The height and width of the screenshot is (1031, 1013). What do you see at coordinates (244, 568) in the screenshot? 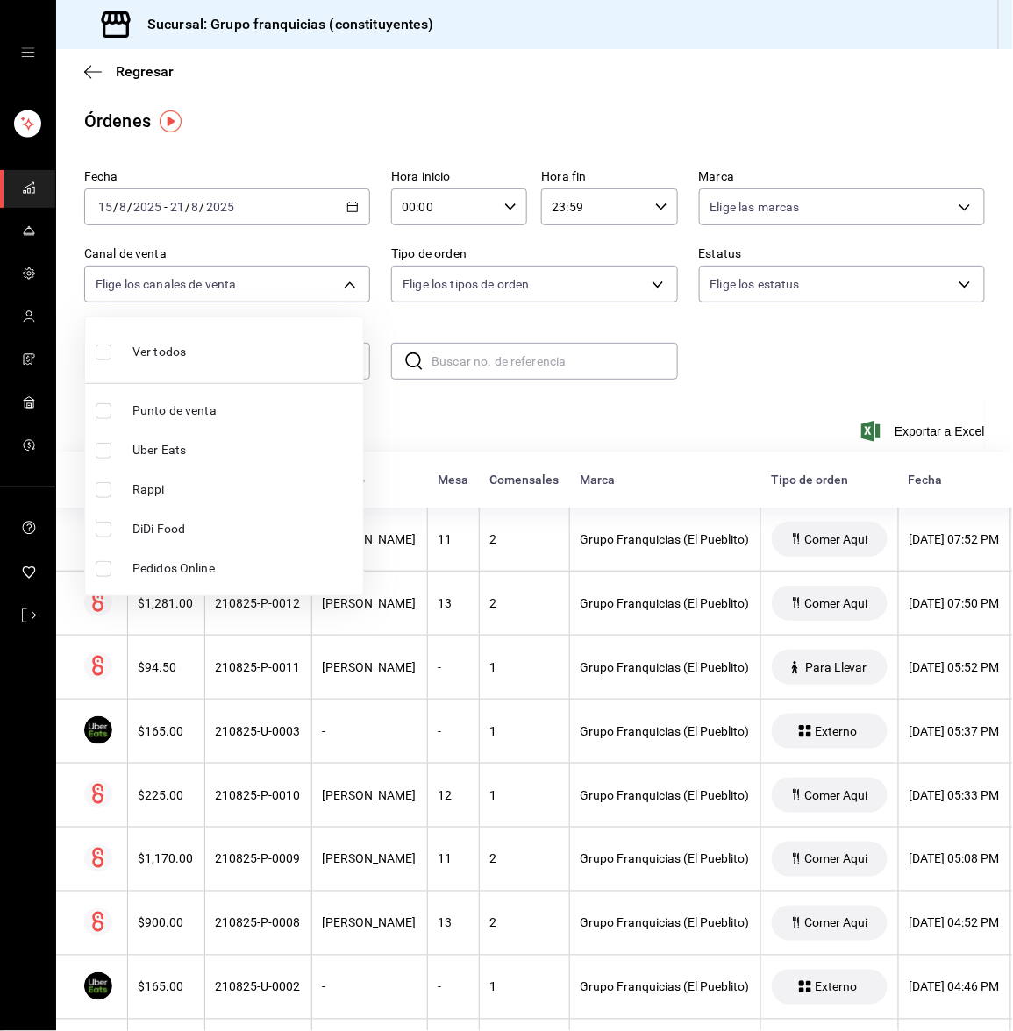
I see `span: Pedidos Online` at bounding box center [244, 568].